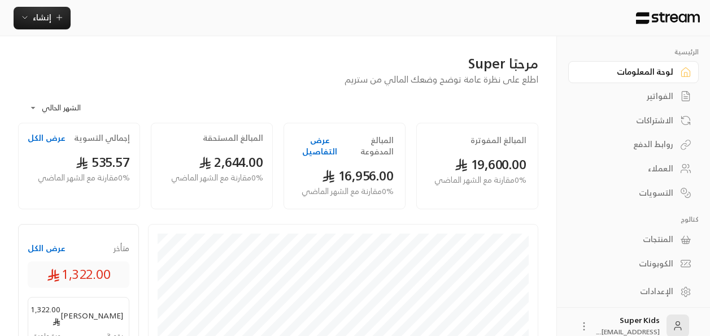  Describe the element at coordinates (498, 140) in the screenshot. I see `h2: المبالغ المفوترة` at that location.